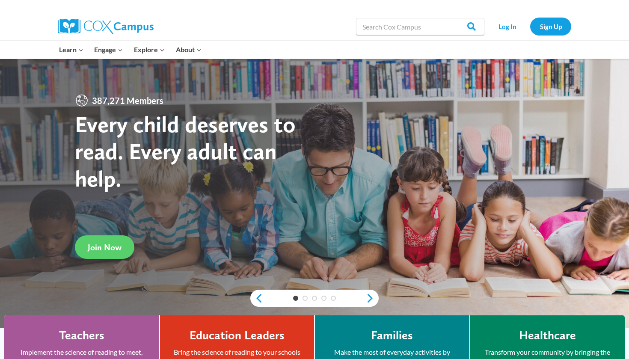 The image size is (629, 359). What do you see at coordinates (547, 335) in the screenshot?
I see `h4: Healthcare` at bounding box center [547, 335].